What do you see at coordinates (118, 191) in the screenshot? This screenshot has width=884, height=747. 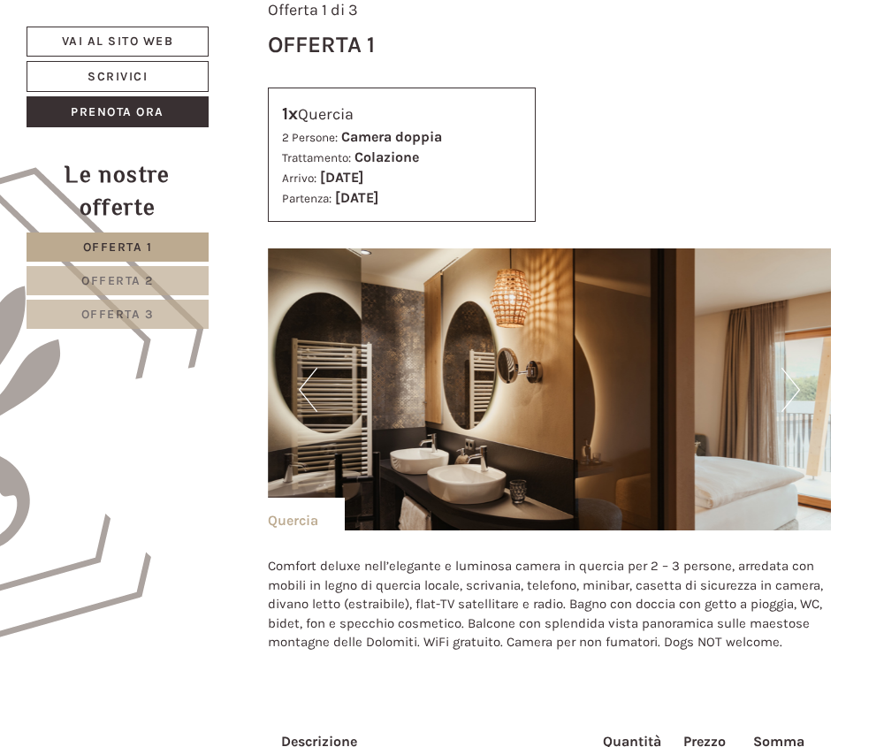 I see `div: Le nostre offerte` at bounding box center [118, 191].